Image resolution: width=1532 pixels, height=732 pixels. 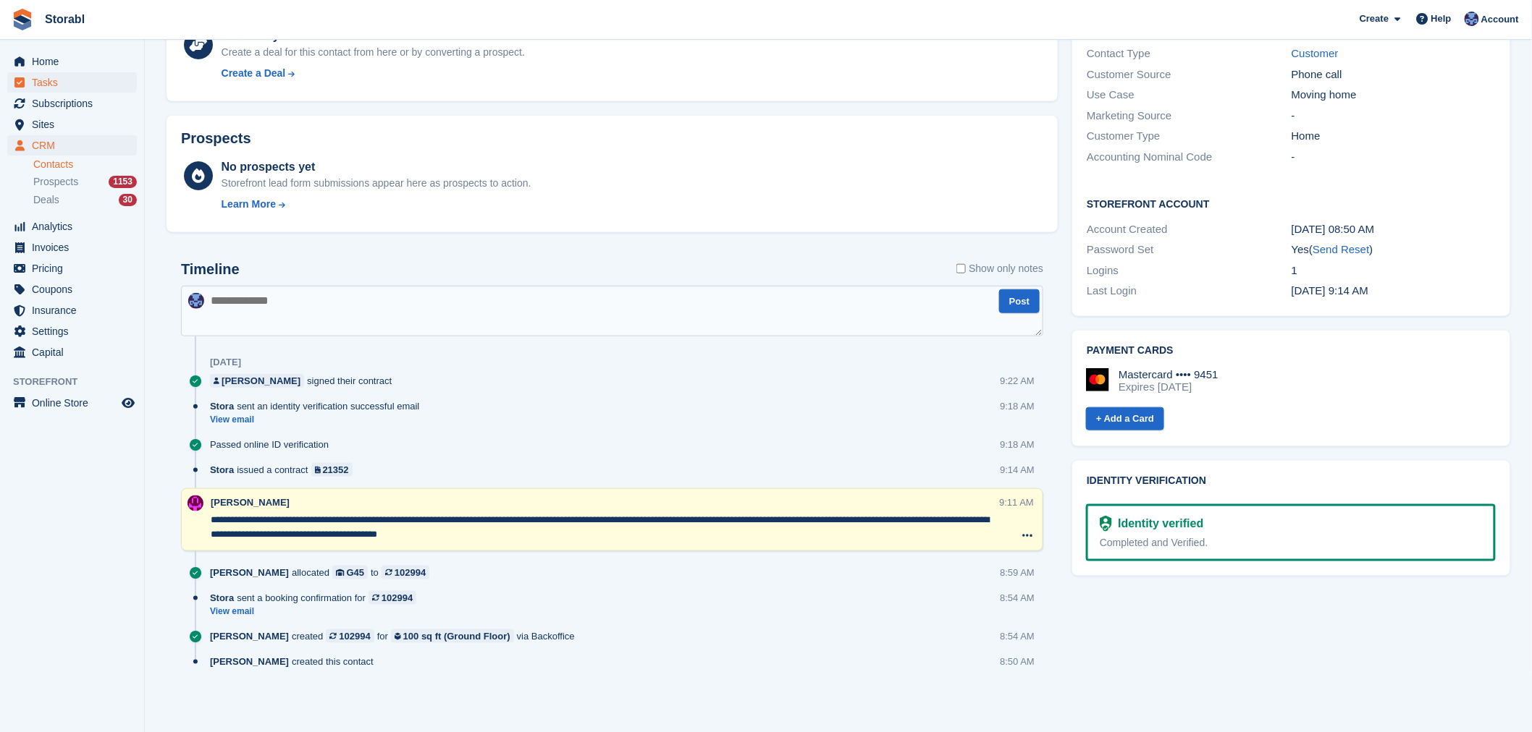 I want to click on div: 8:50 AM, so click(x=1017, y=662).